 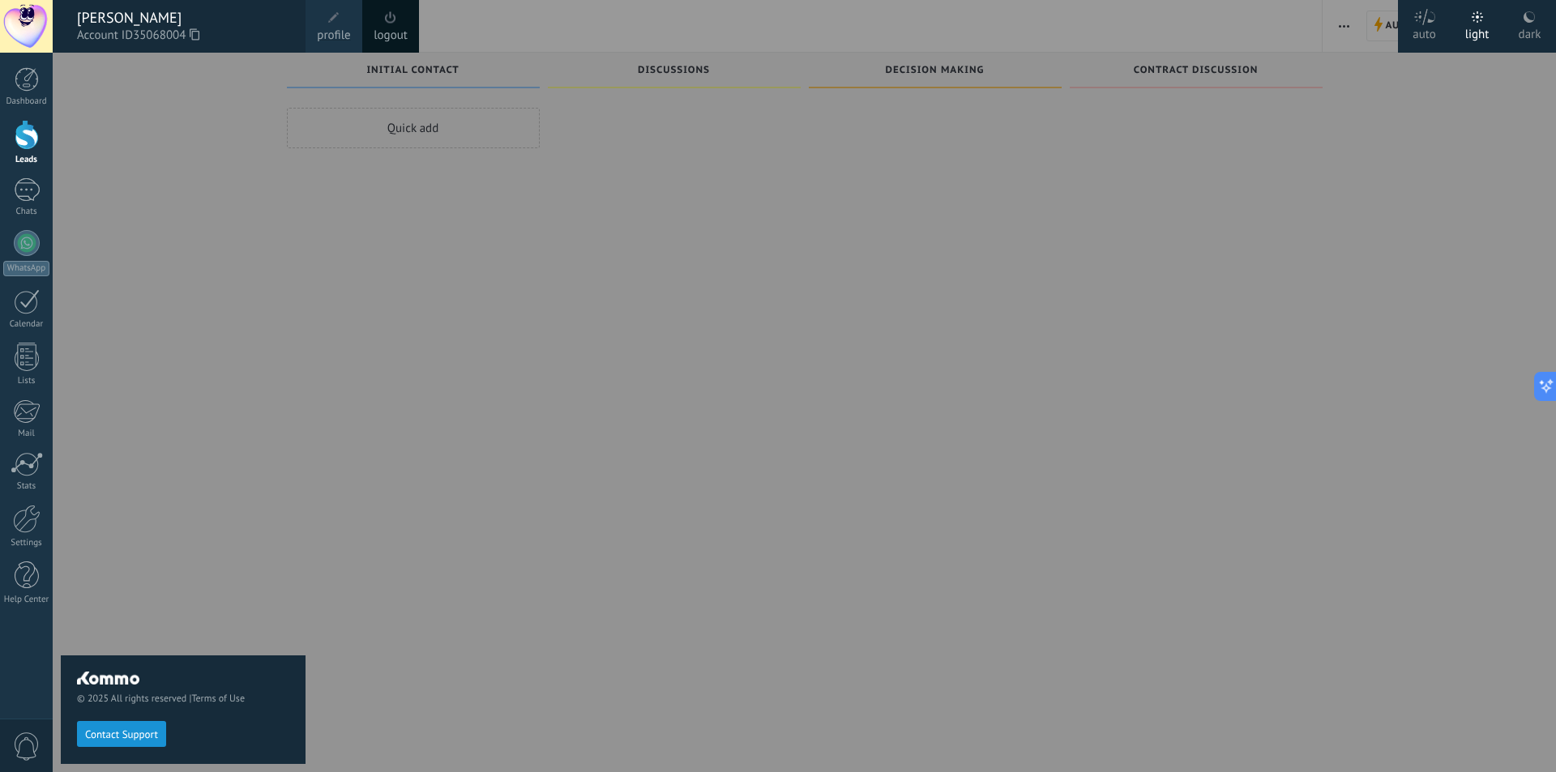 I want to click on div: WhatsApp, so click(x=26, y=268).